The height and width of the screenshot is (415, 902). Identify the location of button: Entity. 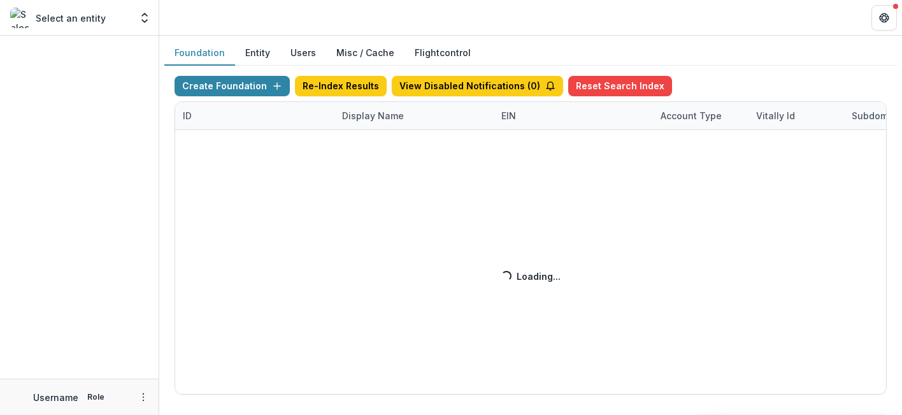
(257, 53).